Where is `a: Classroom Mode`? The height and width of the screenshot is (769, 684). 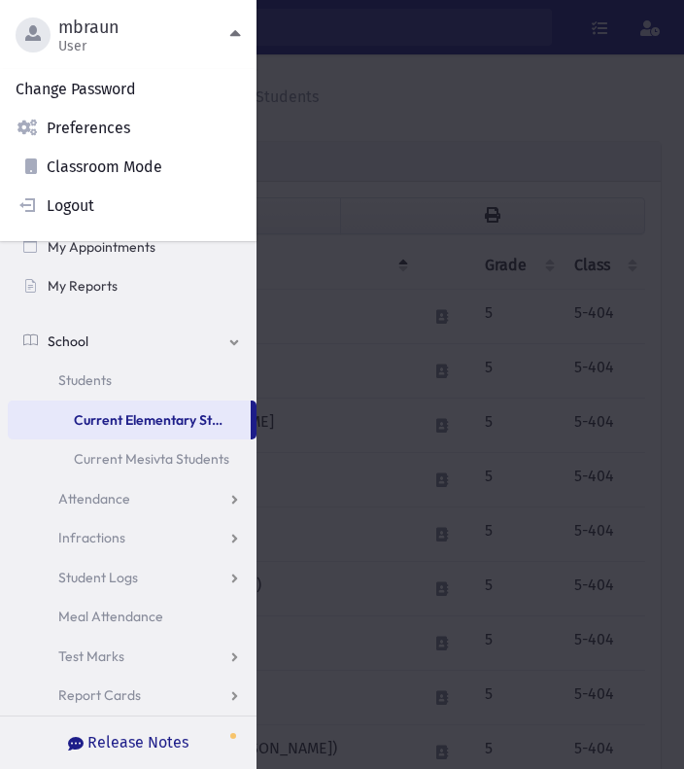
a: Classroom Mode is located at coordinates (136, 167).